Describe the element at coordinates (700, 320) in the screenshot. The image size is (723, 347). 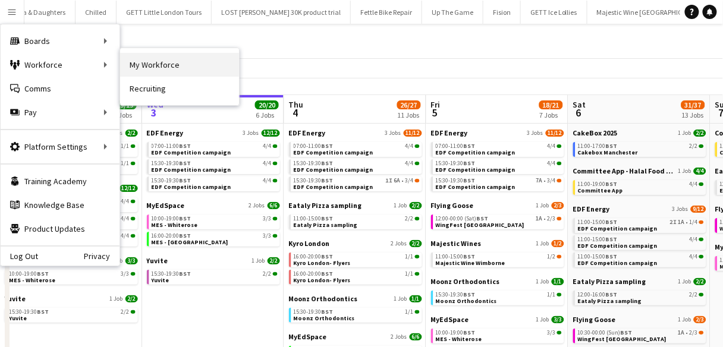
I see `span: 2/3` at that location.